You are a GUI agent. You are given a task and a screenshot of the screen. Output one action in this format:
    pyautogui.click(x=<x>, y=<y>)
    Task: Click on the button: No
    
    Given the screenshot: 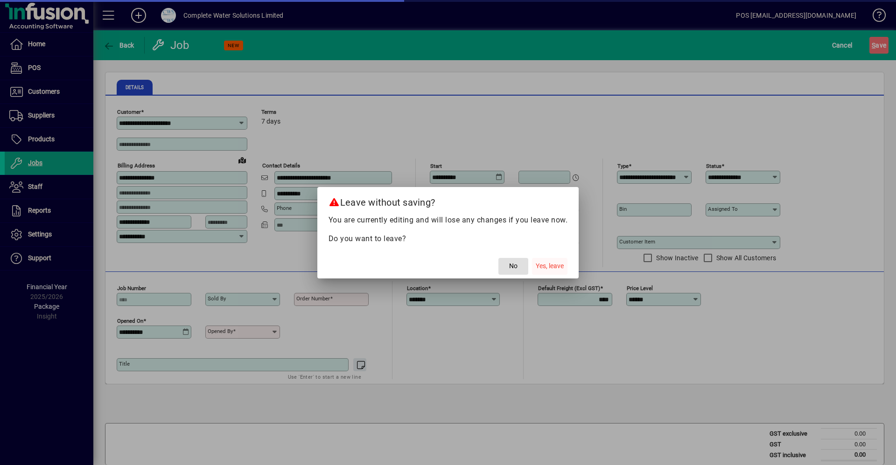 What is the action you would take?
    pyautogui.click(x=513, y=266)
    